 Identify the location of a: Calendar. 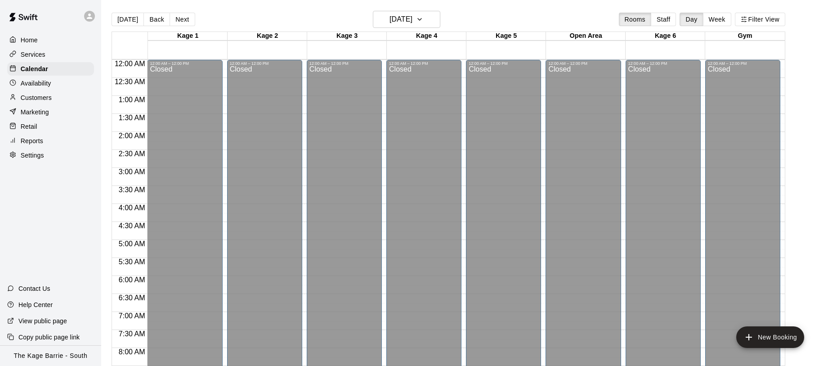
(50, 69).